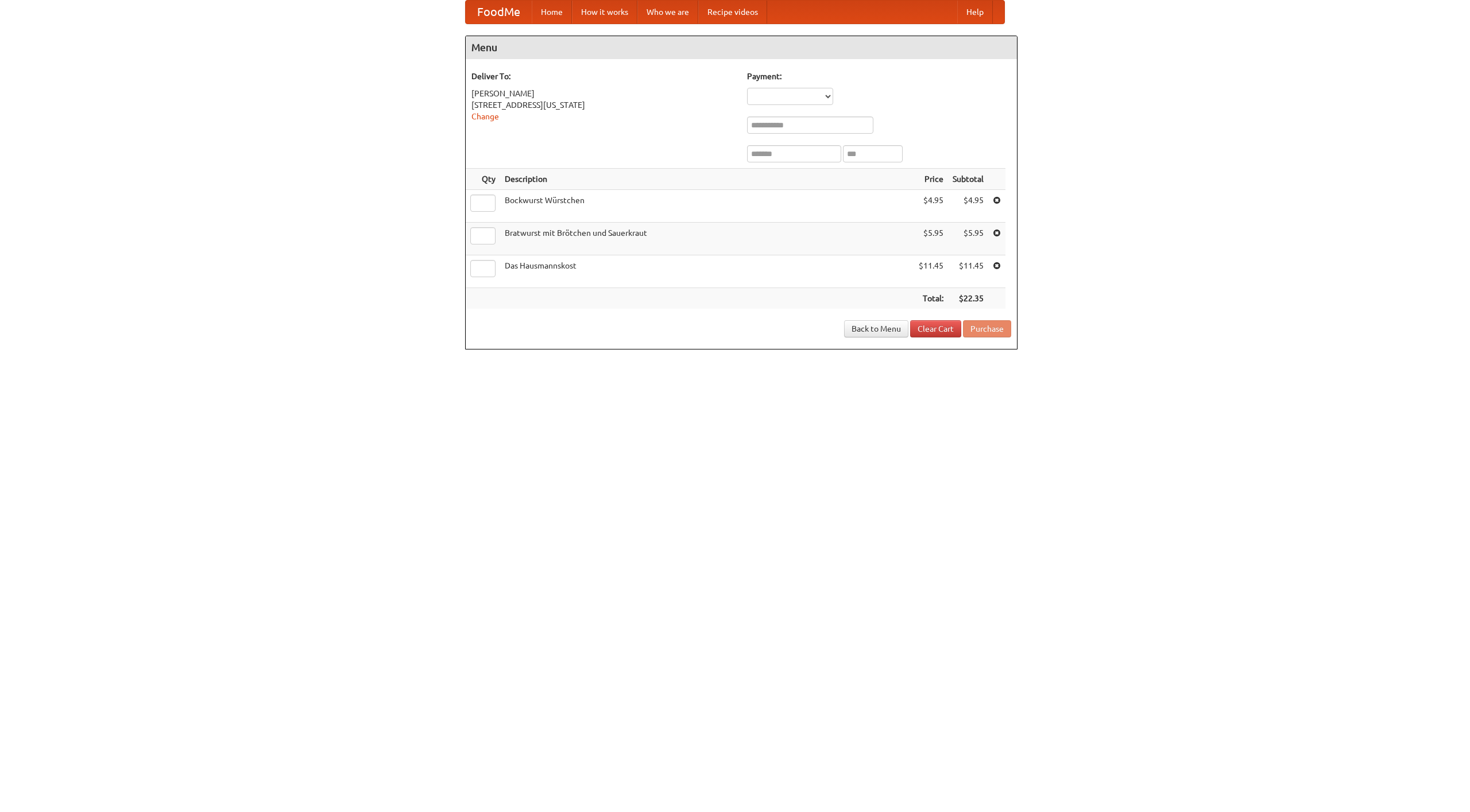 Image resolution: width=1470 pixels, height=812 pixels. I want to click on th: Qty, so click(483, 179).